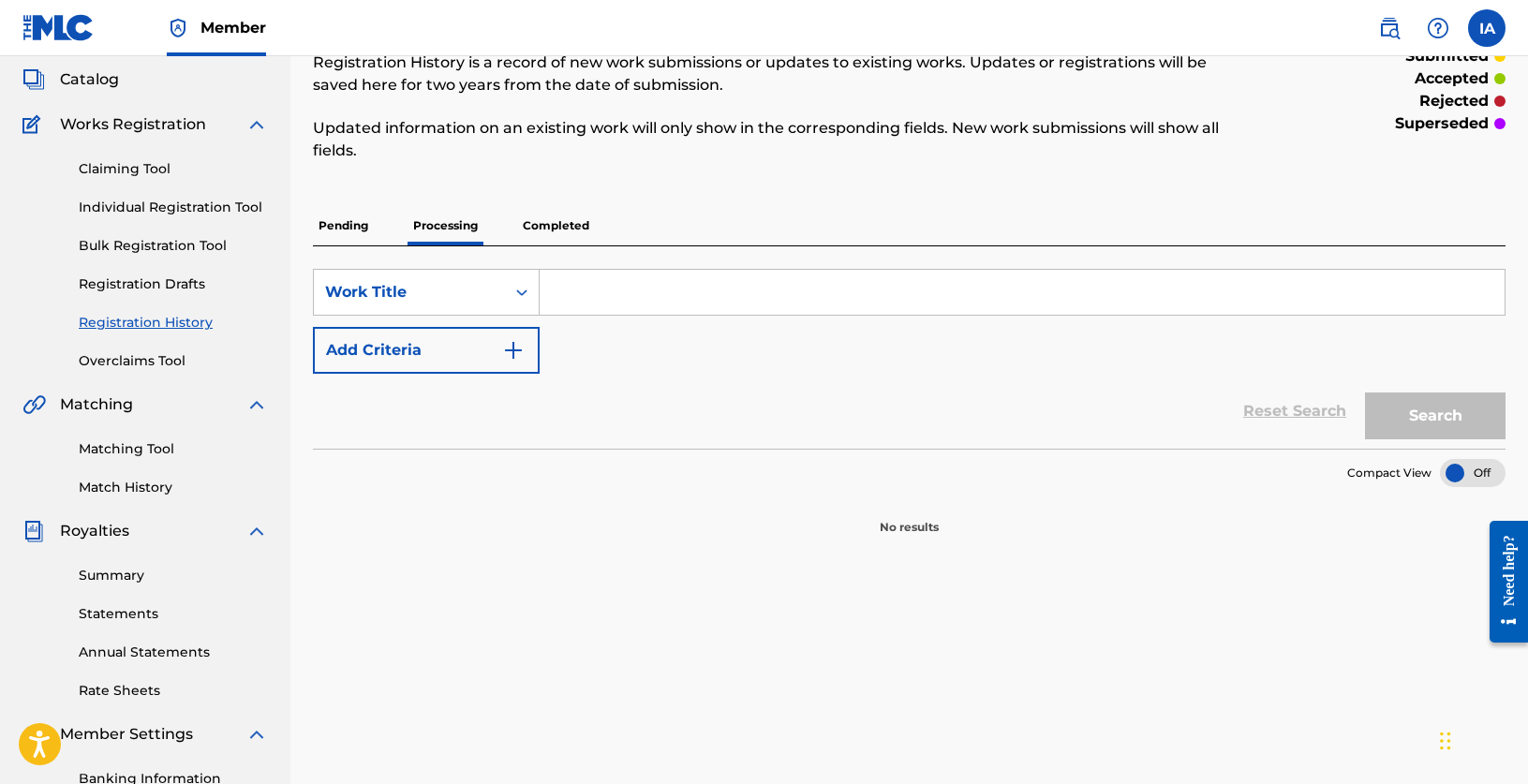  What do you see at coordinates (1389, 473) in the screenshot?
I see `span: Compact View` at bounding box center [1389, 473].